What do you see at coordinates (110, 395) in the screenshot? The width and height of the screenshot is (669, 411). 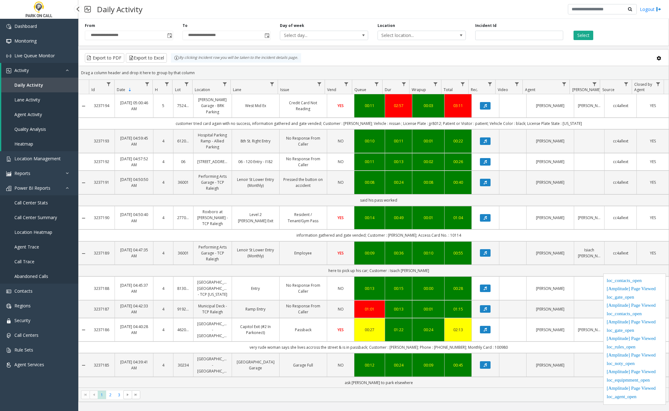 I see `span: Page 2` at bounding box center [110, 395].